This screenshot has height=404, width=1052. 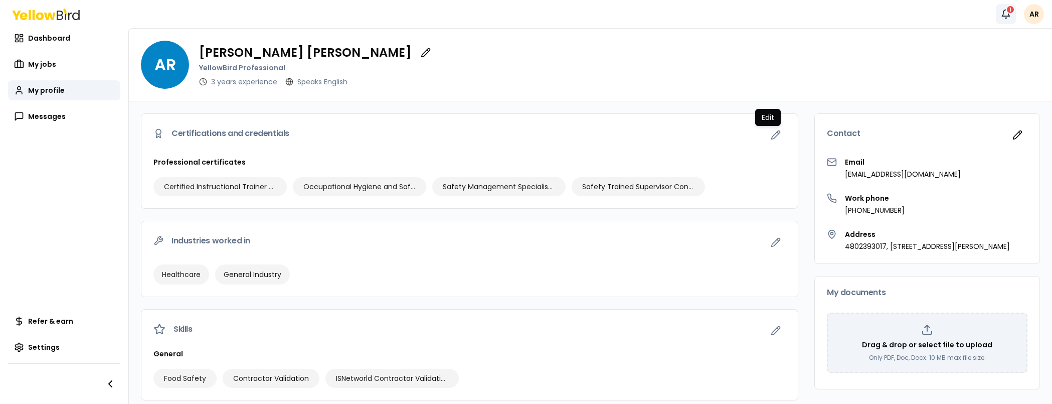 What do you see at coordinates (181, 274) in the screenshot?
I see `div: Healthcare` at bounding box center [181, 274].